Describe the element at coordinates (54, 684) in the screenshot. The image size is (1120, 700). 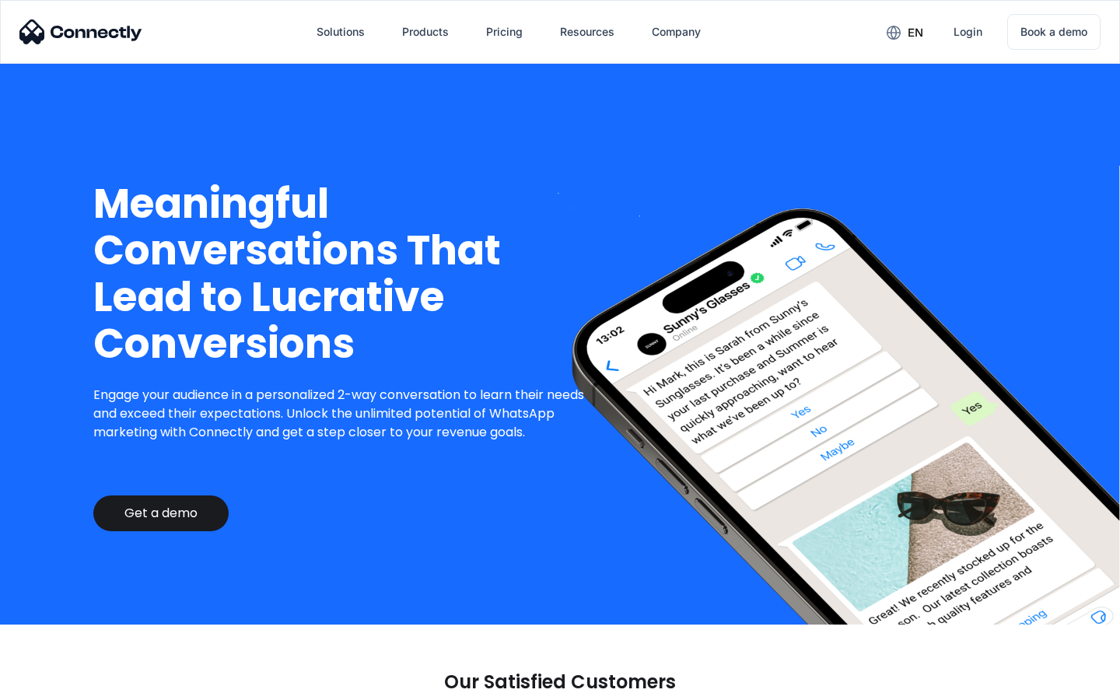
I see `aside: Language selected: English` at that location.